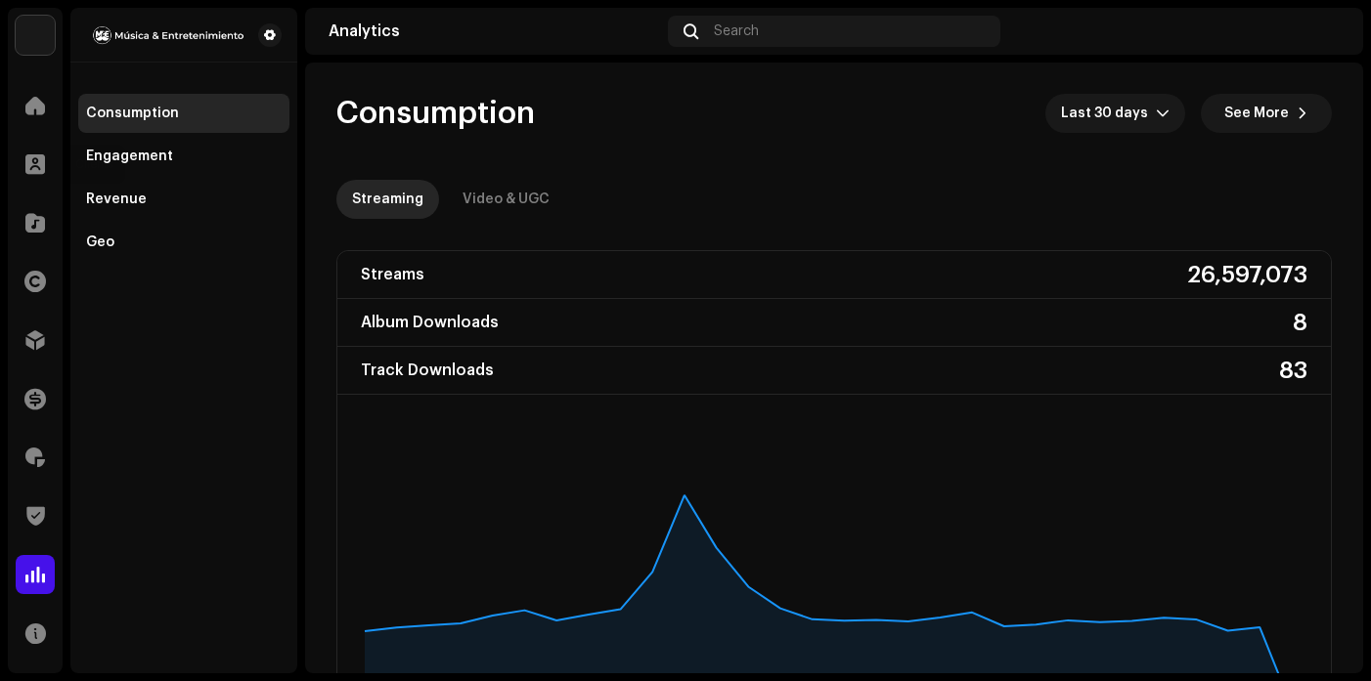  I want to click on div: Album Downloads, so click(429, 323).